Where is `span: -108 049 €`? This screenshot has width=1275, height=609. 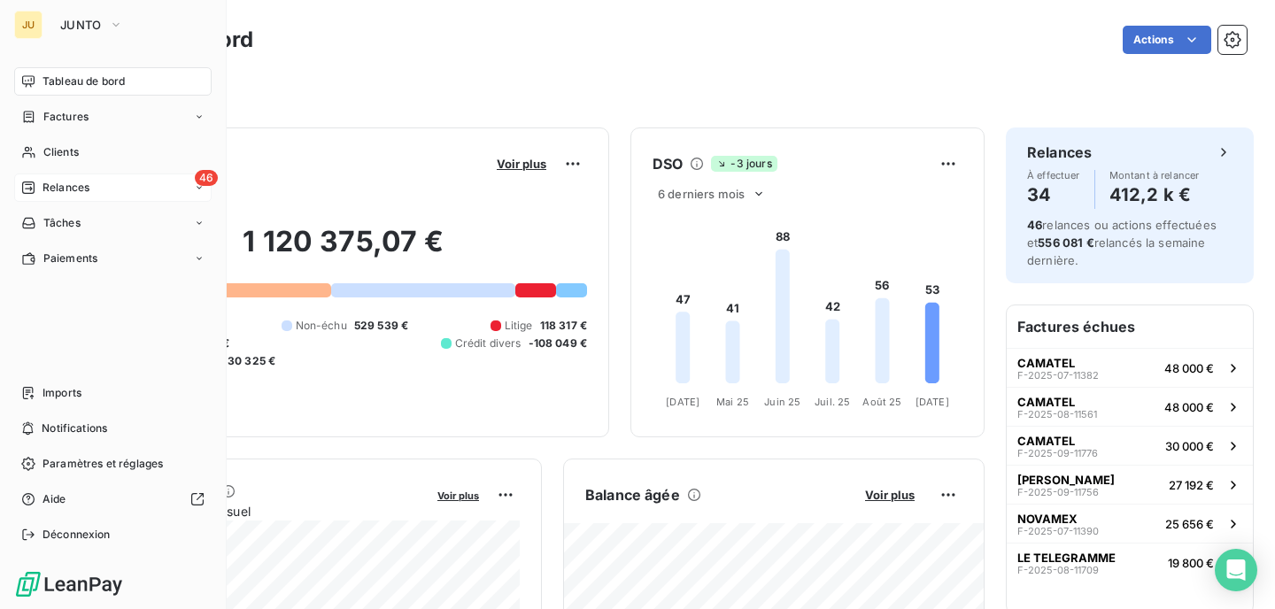 span: -108 049 € is located at coordinates (558, 343).